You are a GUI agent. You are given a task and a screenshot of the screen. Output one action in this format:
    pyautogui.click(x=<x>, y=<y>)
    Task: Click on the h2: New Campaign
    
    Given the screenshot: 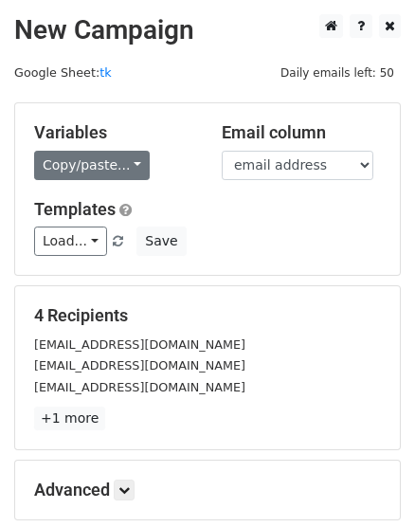 What is the action you would take?
    pyautogui.click(x=208, y=30)
    